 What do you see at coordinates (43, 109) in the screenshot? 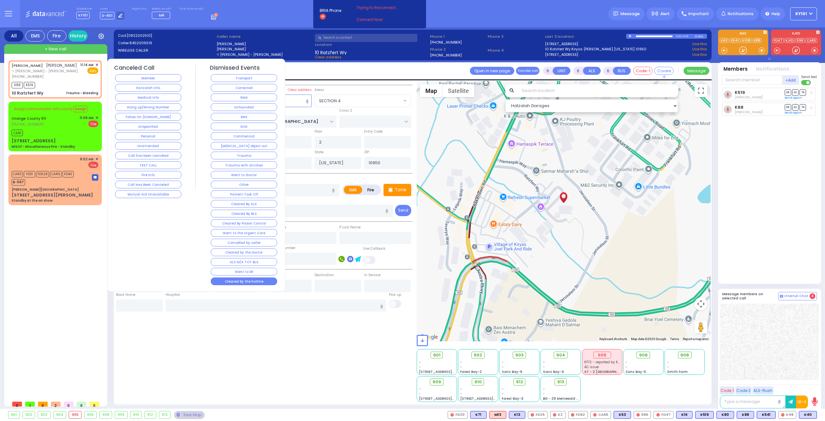
I see `span: Assign communicator with county` at bounding box center [43, 109].